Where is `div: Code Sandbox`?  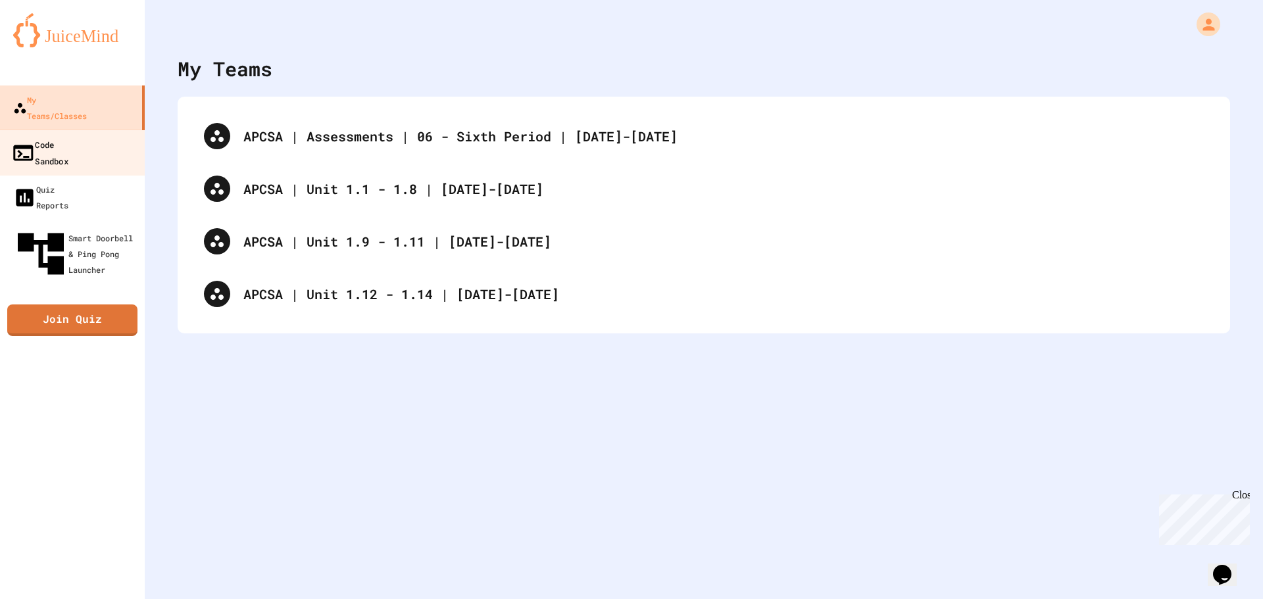 div: Code Sandbox is located at coordinates (39, 152).